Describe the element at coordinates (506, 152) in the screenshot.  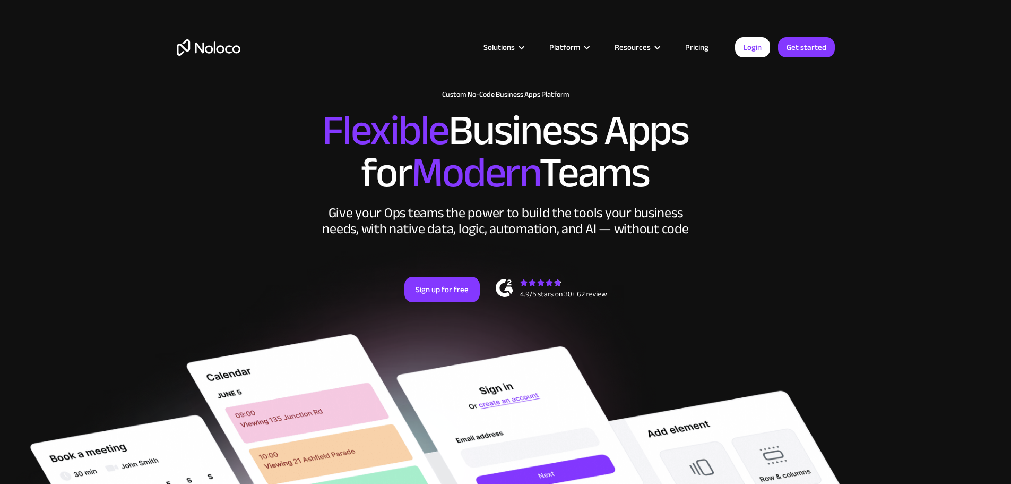
I see `h2: Business Apps for Teams` at that location.